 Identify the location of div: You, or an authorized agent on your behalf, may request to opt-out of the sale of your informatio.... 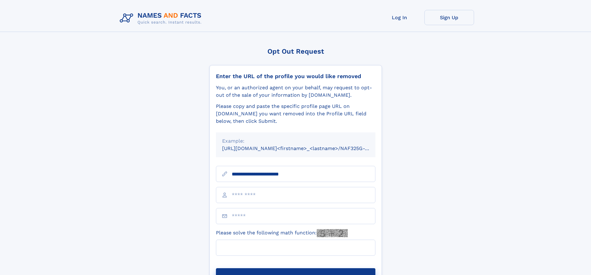
(296, 92).